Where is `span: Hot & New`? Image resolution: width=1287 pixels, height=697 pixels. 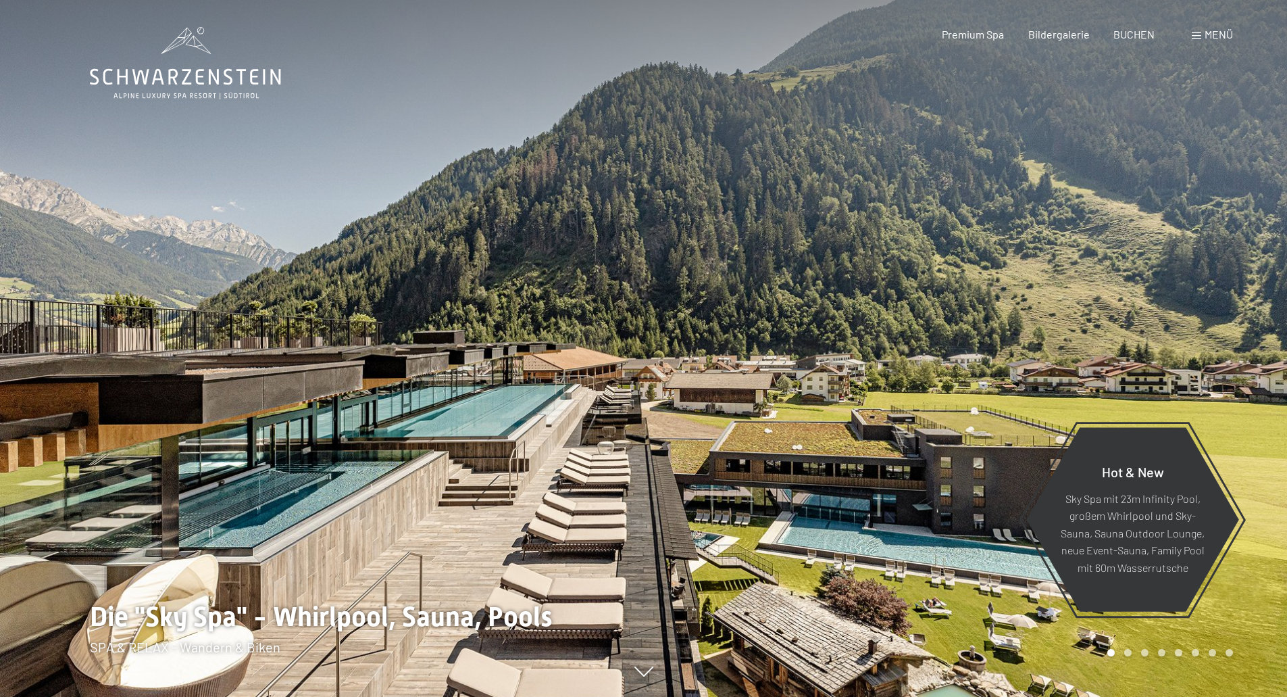 span: Hot & New is located at coordinates (1133, 471).